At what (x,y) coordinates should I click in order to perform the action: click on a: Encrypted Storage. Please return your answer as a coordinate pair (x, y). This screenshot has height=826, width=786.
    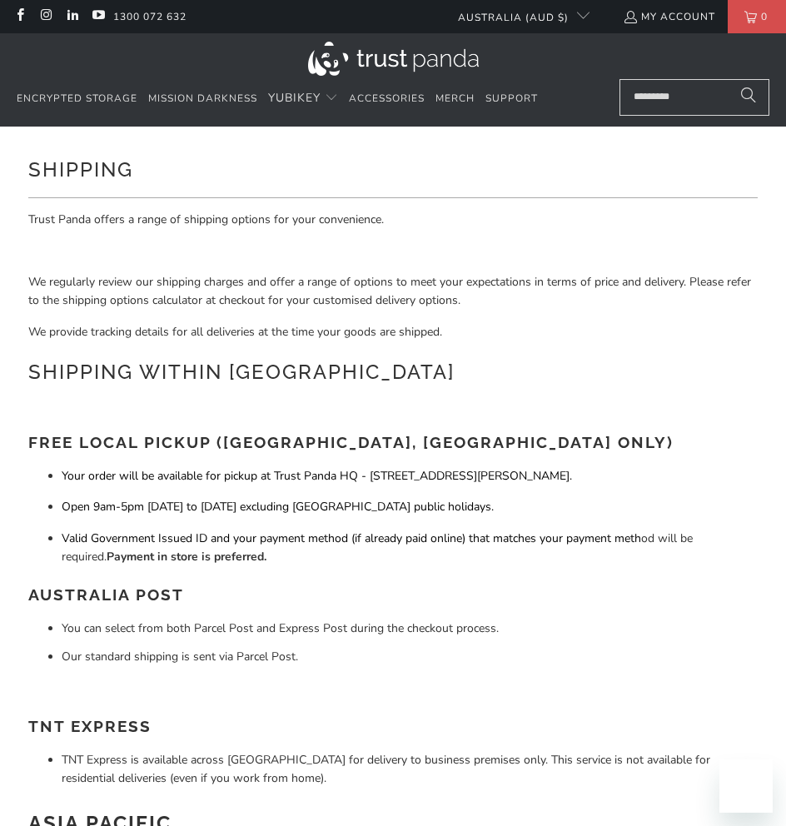
    Looking at the image, I should click on (77, 98).